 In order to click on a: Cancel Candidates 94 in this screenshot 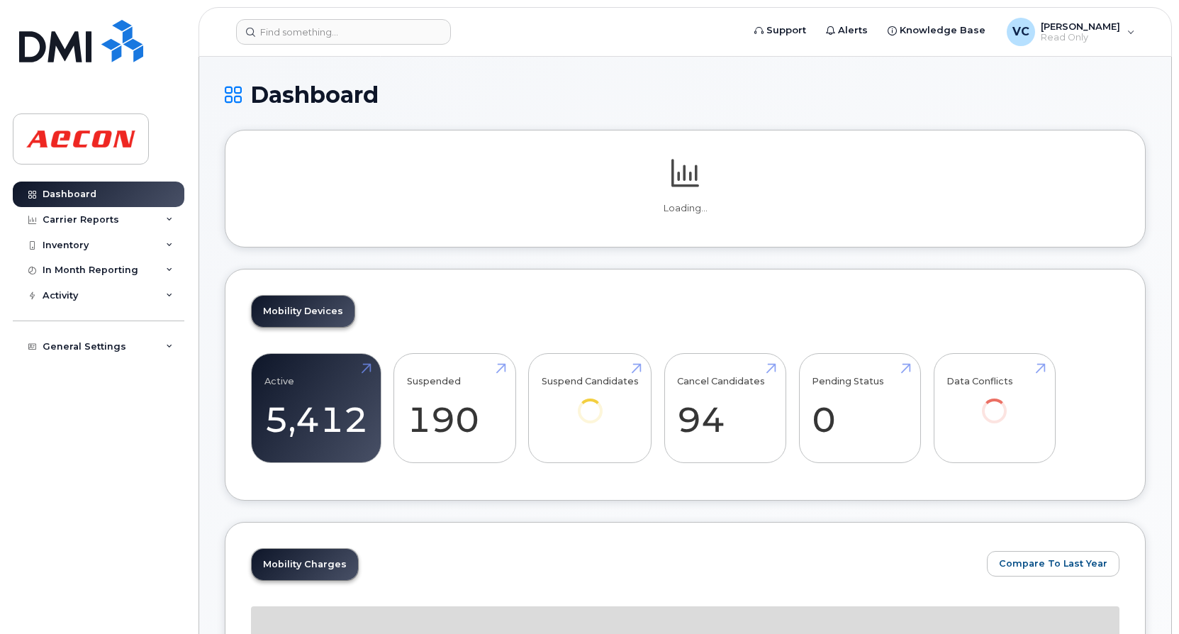, I will do `click(724, 408)`.